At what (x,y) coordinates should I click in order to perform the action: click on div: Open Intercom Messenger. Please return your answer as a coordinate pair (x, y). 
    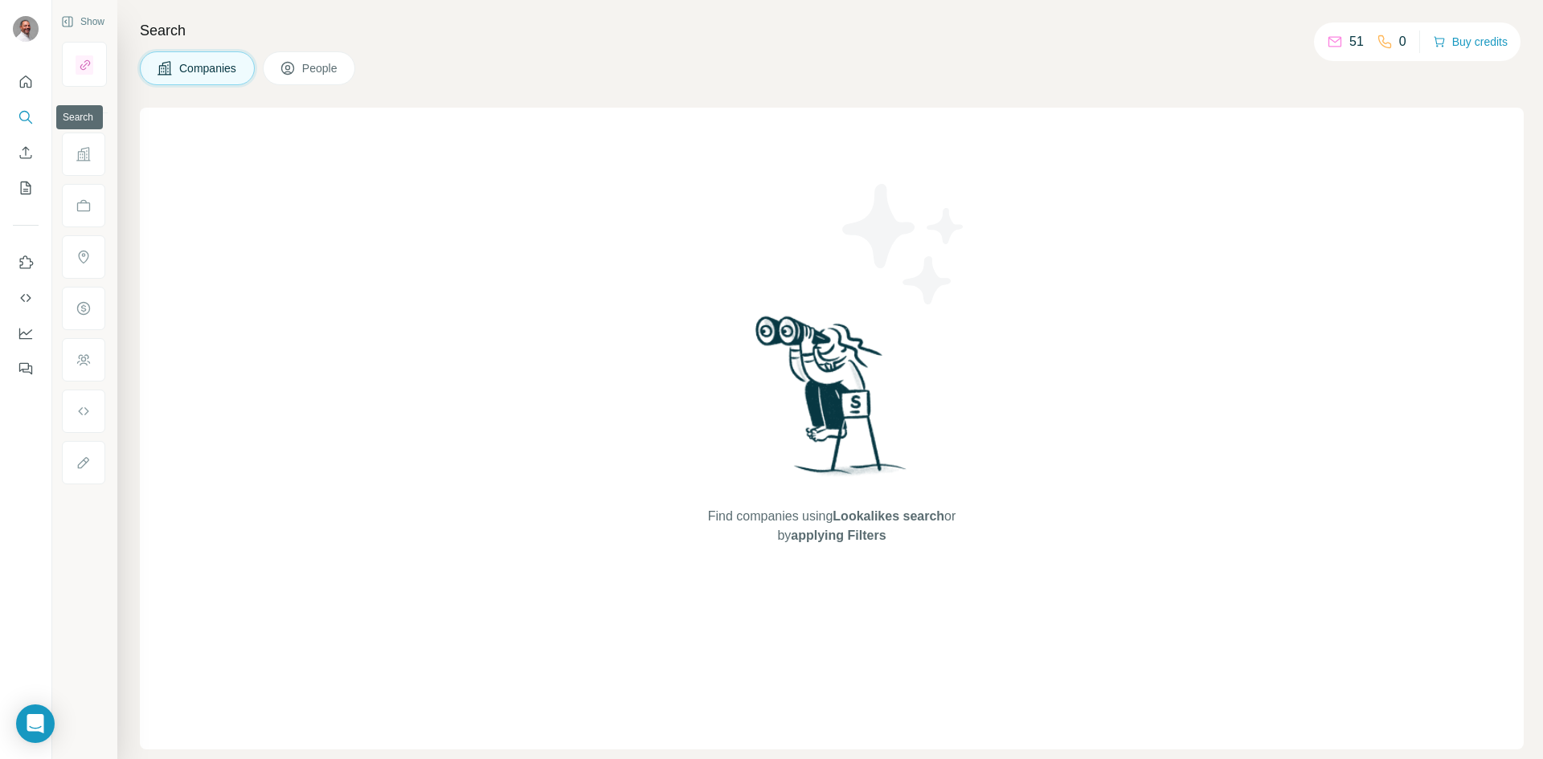
    Looking at the image, I should click on (35, 724).